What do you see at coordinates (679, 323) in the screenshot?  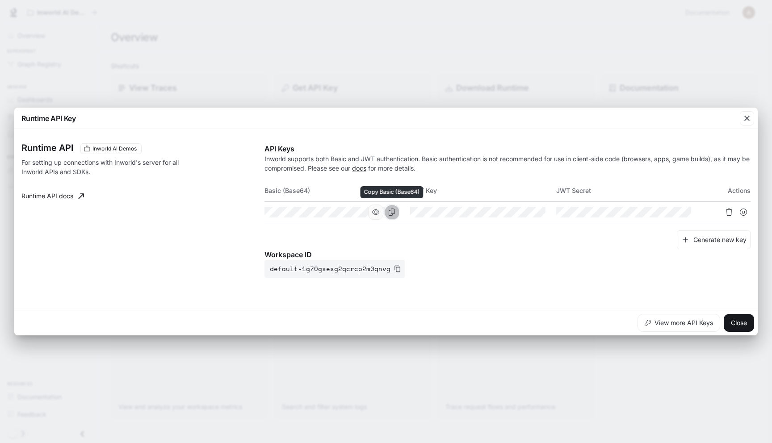 I see `button: View more API Keys` at bounding box center [679, 323].